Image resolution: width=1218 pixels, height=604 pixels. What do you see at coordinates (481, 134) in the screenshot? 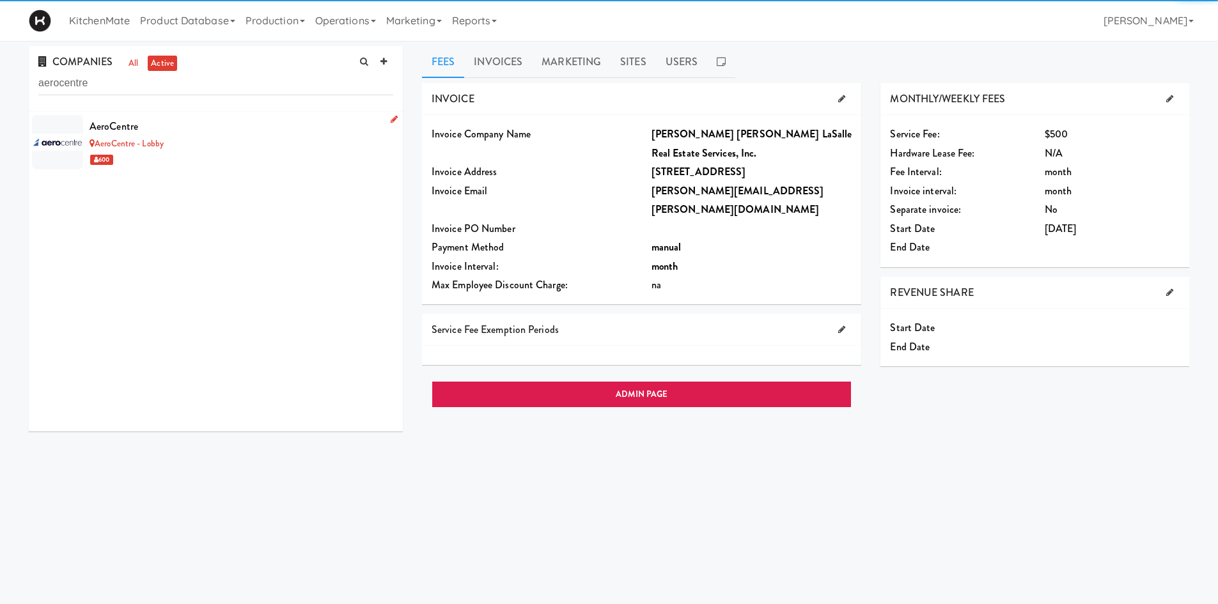
I see `span: Invoice Company Name` at bounding box center [481, 134].